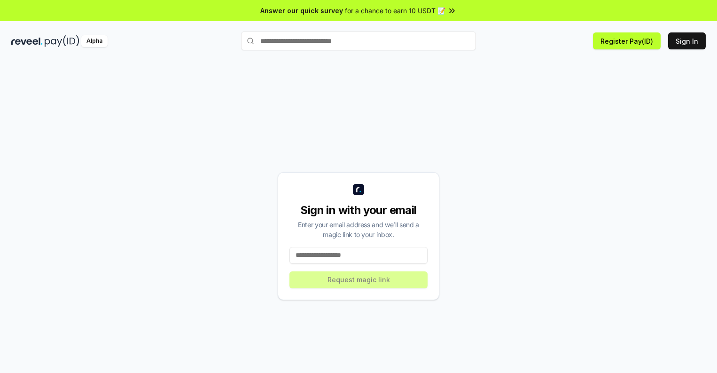  Describe the element at coordinates (627, 41) in the screenshot. I see `button: Register Pay(ID)` at that location.